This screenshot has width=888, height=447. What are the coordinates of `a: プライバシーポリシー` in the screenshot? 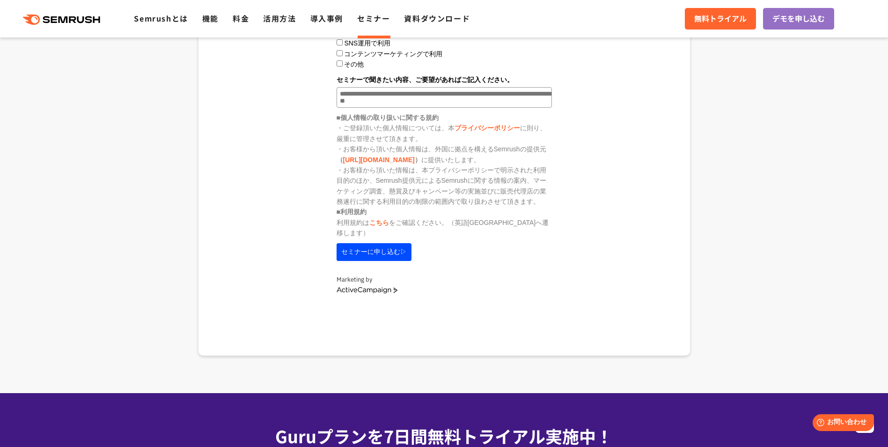 It's located at (488, 128).